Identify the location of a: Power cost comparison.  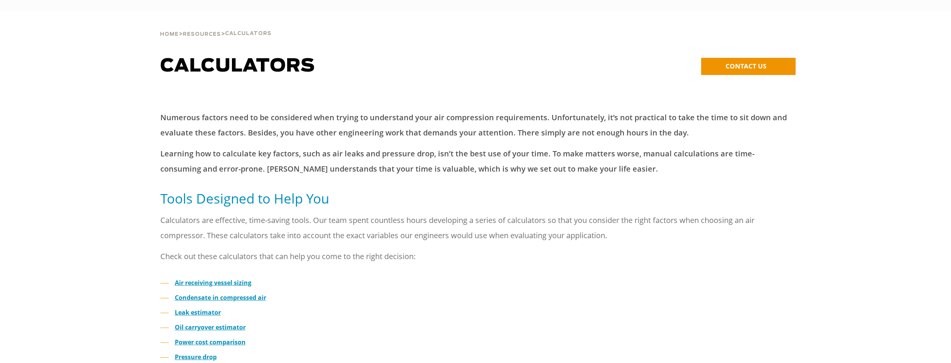
(210, 343).